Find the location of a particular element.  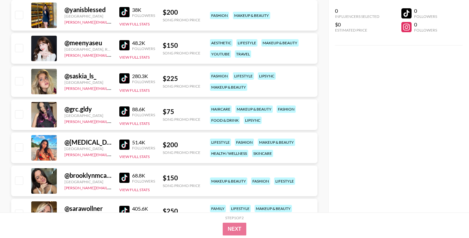

div: food & drink is located at coordinates (225, 120).